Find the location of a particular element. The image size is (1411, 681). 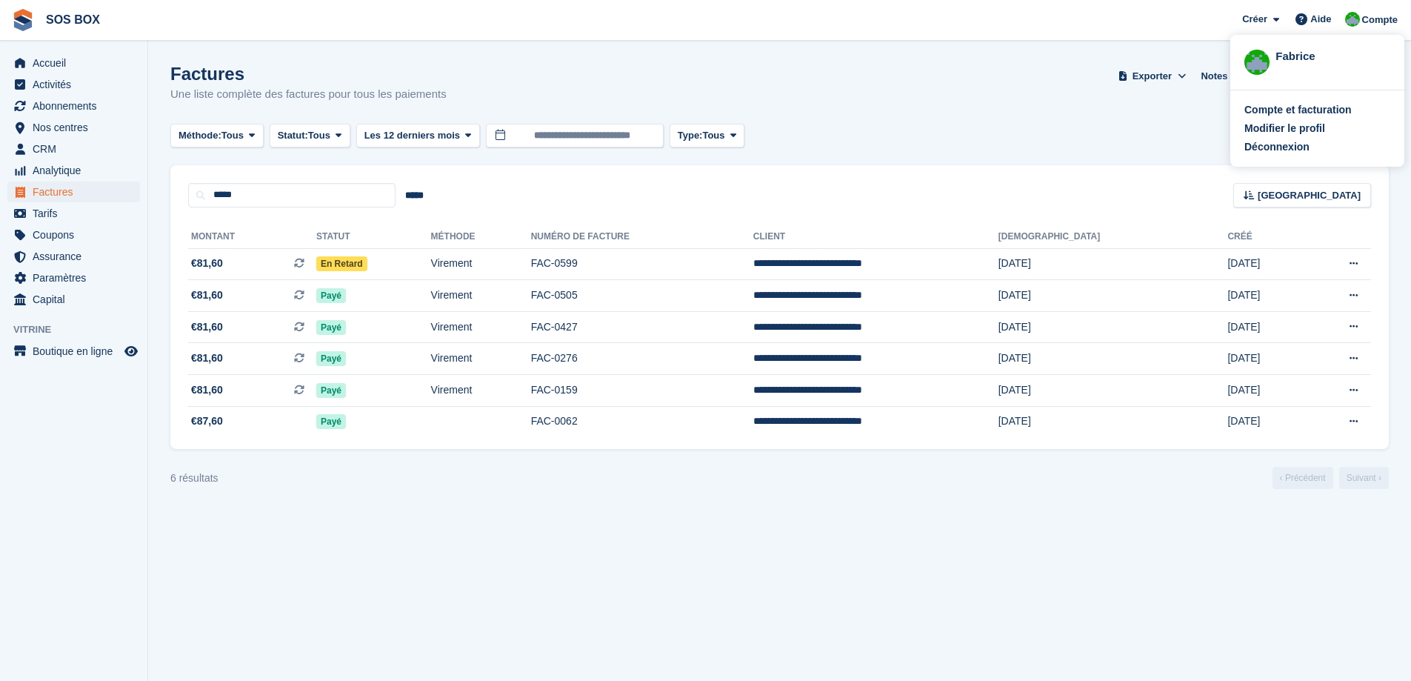

button: Méthode: Tous is located at coordinates (217, 136).